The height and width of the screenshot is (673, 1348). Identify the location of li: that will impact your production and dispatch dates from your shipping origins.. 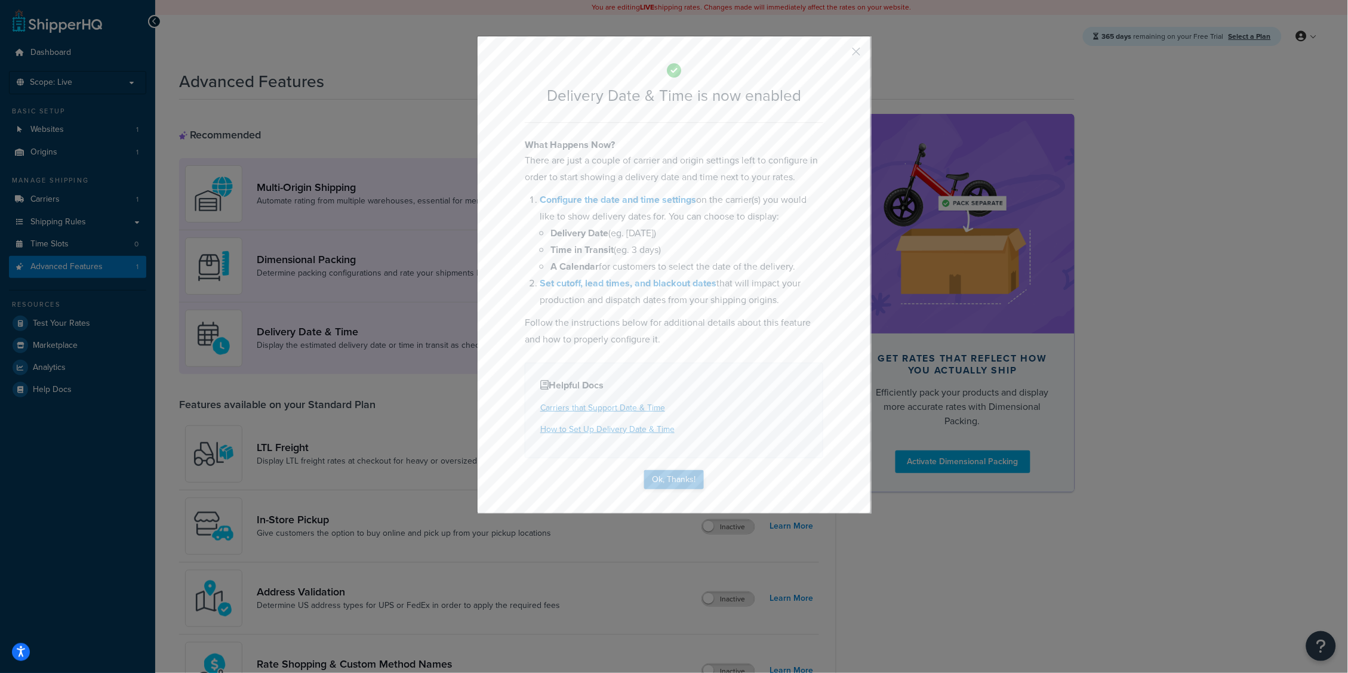
(681, 292).